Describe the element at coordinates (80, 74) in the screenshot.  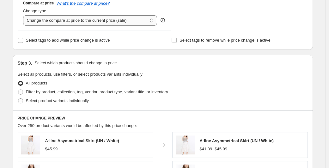
I see `span: Select all products, use filters, or select products variants individually` at that location.